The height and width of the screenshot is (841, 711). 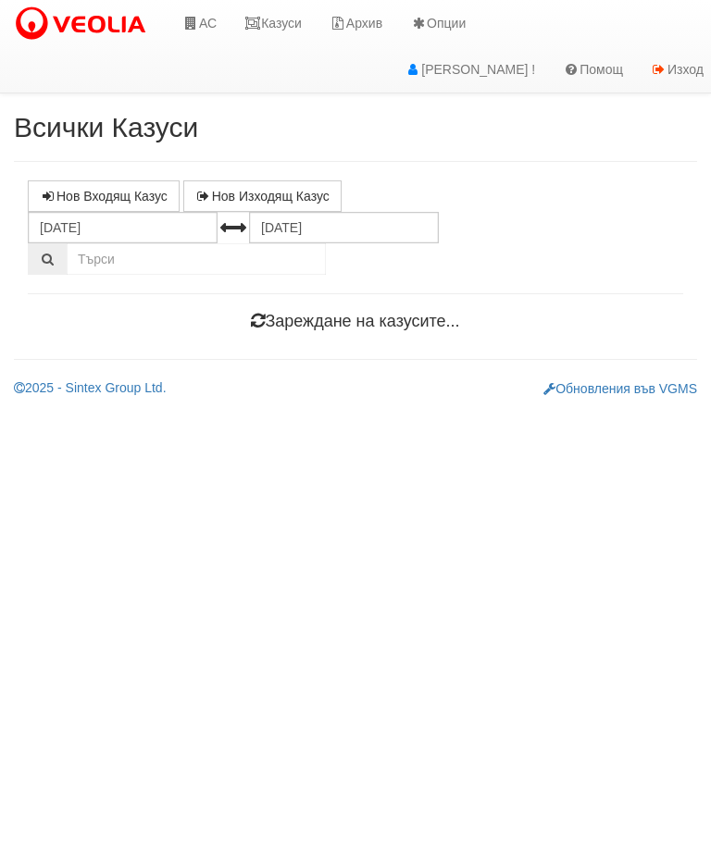 What do you see at coordinates (592, 69) in the screenshot?
I see `a: Помощ` at bounding box center [592, 69].